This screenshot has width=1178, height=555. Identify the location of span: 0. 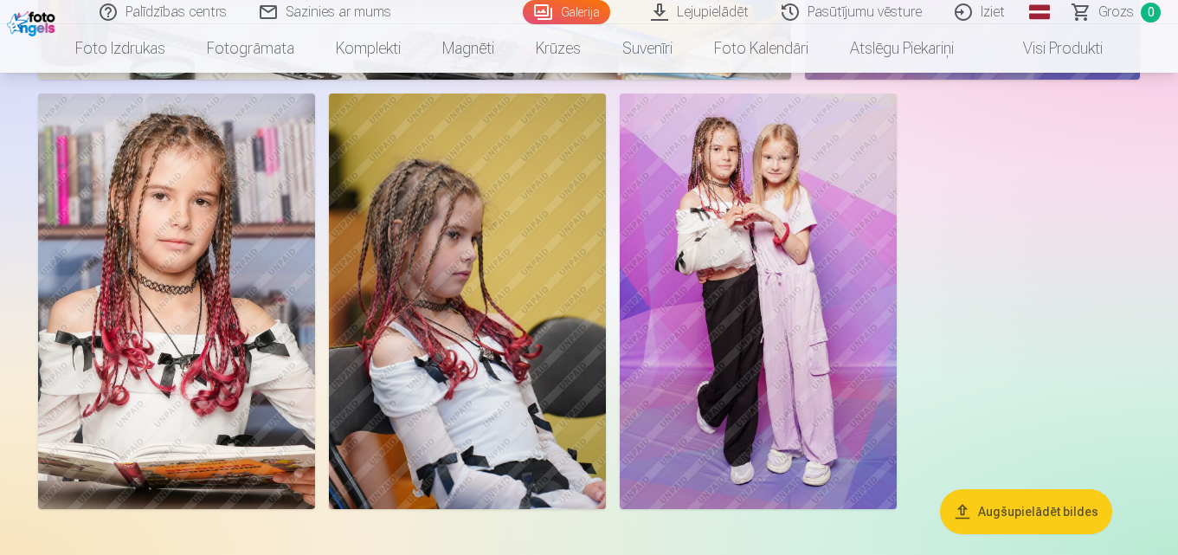
(1150, 12).